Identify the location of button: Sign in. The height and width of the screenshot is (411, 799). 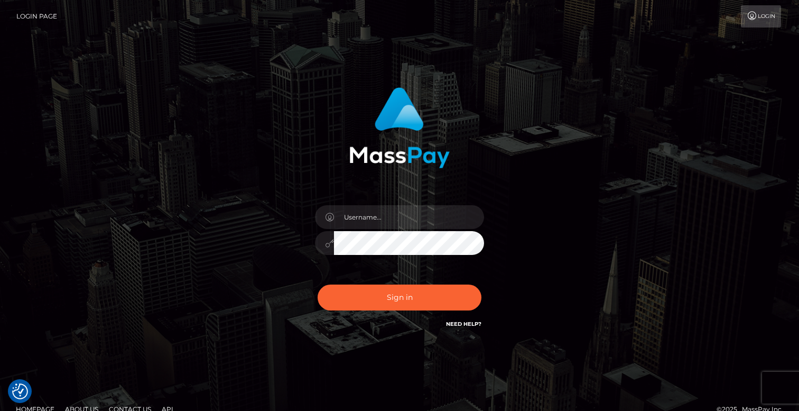
(400, 297).